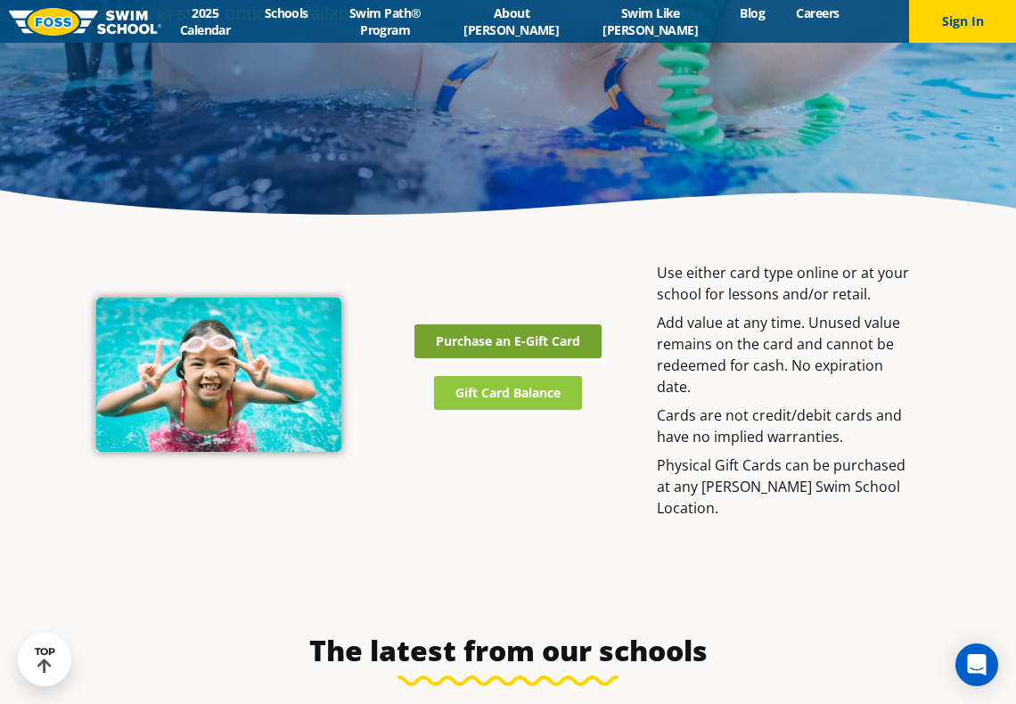 The height and width of the screenshot is (704, 1016). I want to click on a: Careers, so click(817, 12).